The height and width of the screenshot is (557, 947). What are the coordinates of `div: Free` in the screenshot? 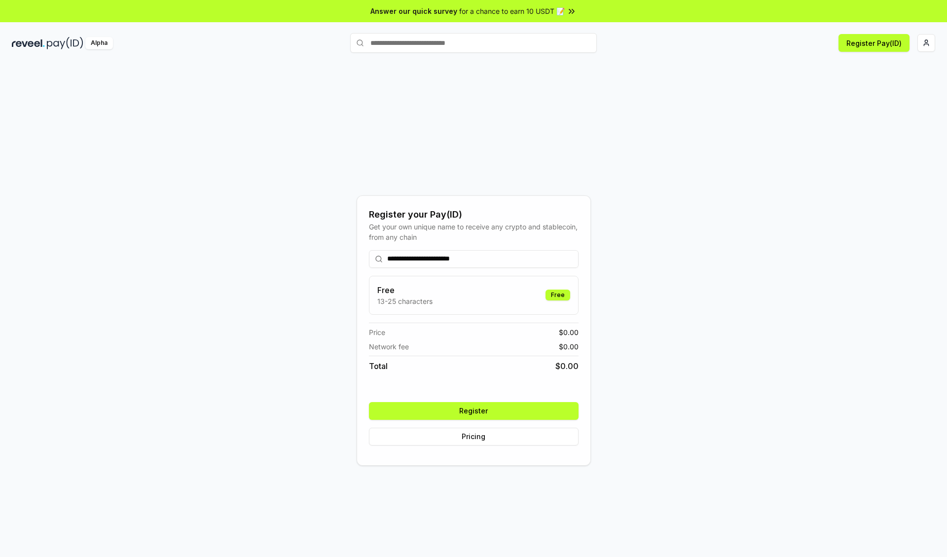 It's located at (558, 295).